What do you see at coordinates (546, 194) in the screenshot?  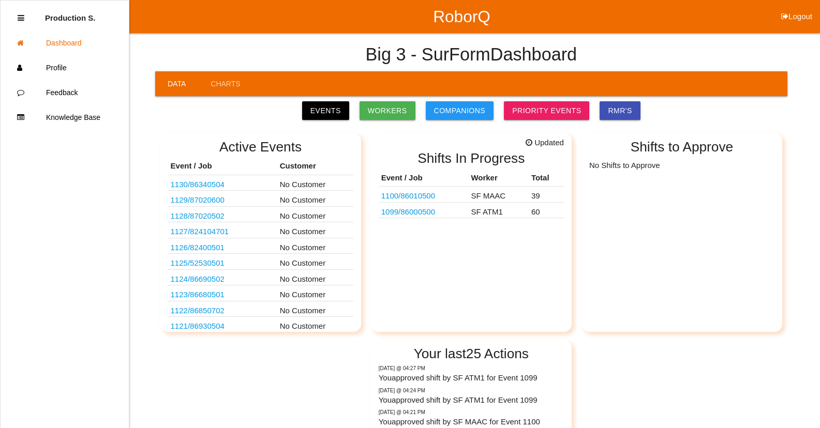 I see `td: 39` at bounding box center [546, 194].